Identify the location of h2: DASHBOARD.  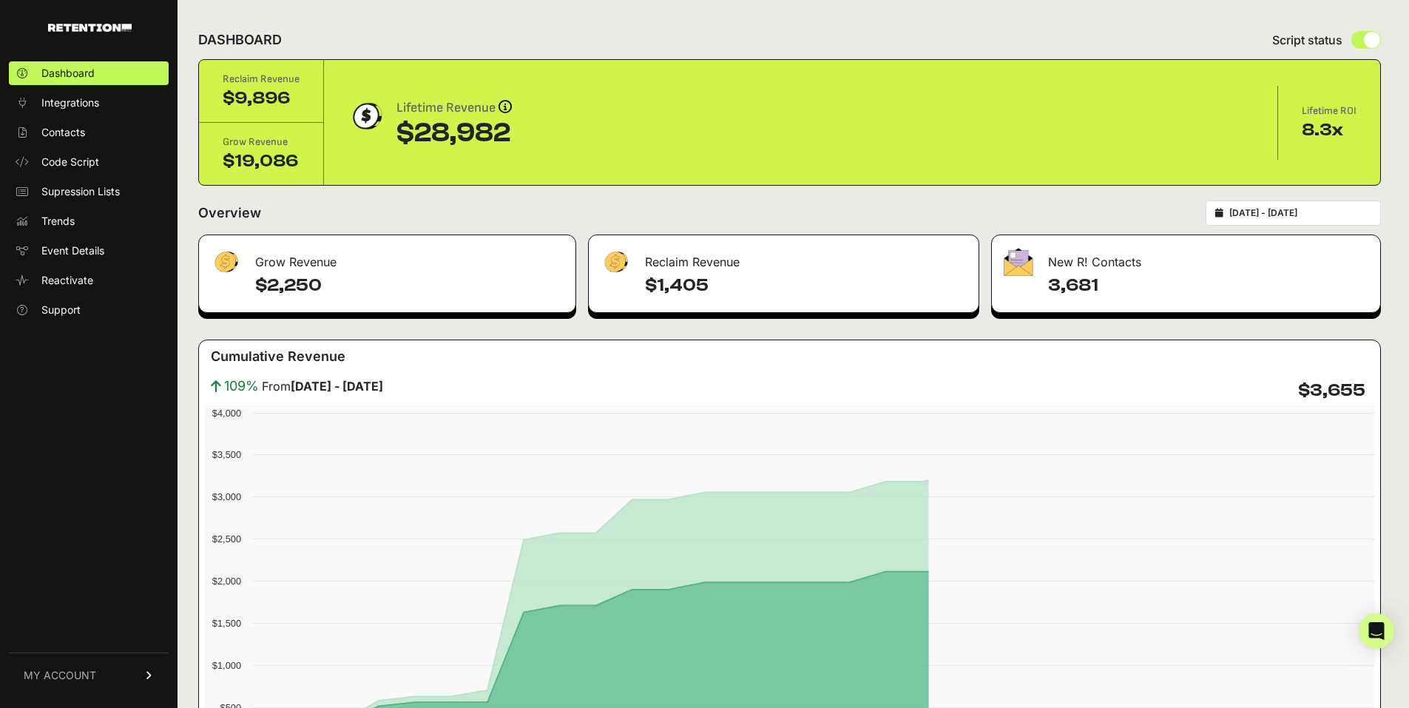
(240, 40).